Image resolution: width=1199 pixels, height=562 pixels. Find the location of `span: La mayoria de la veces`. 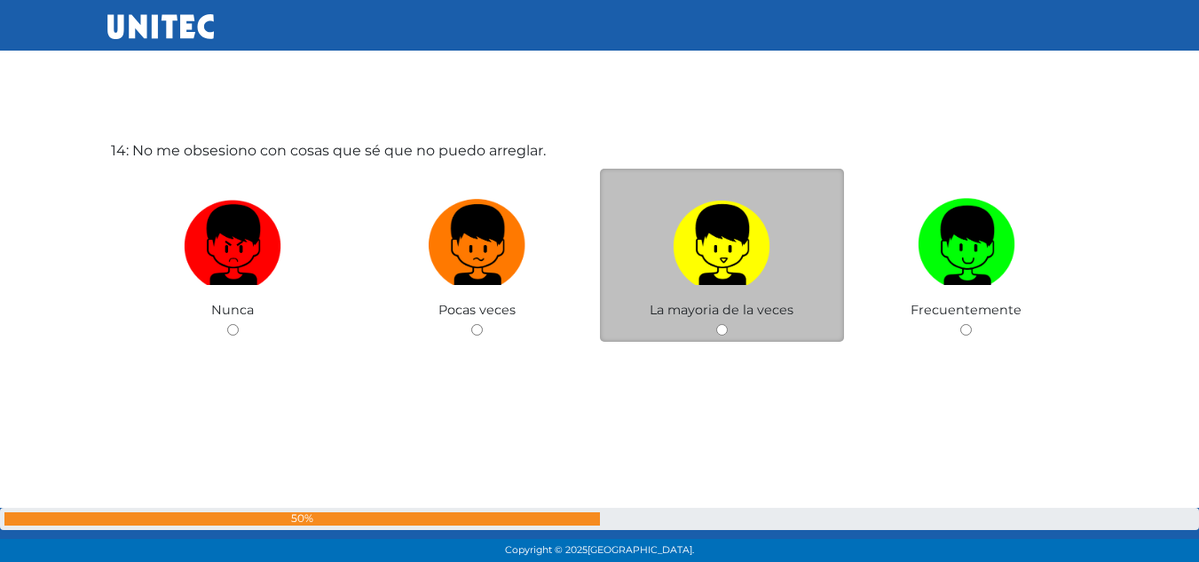

span: La mayoria de la veces is located at coordinates (721, 310).